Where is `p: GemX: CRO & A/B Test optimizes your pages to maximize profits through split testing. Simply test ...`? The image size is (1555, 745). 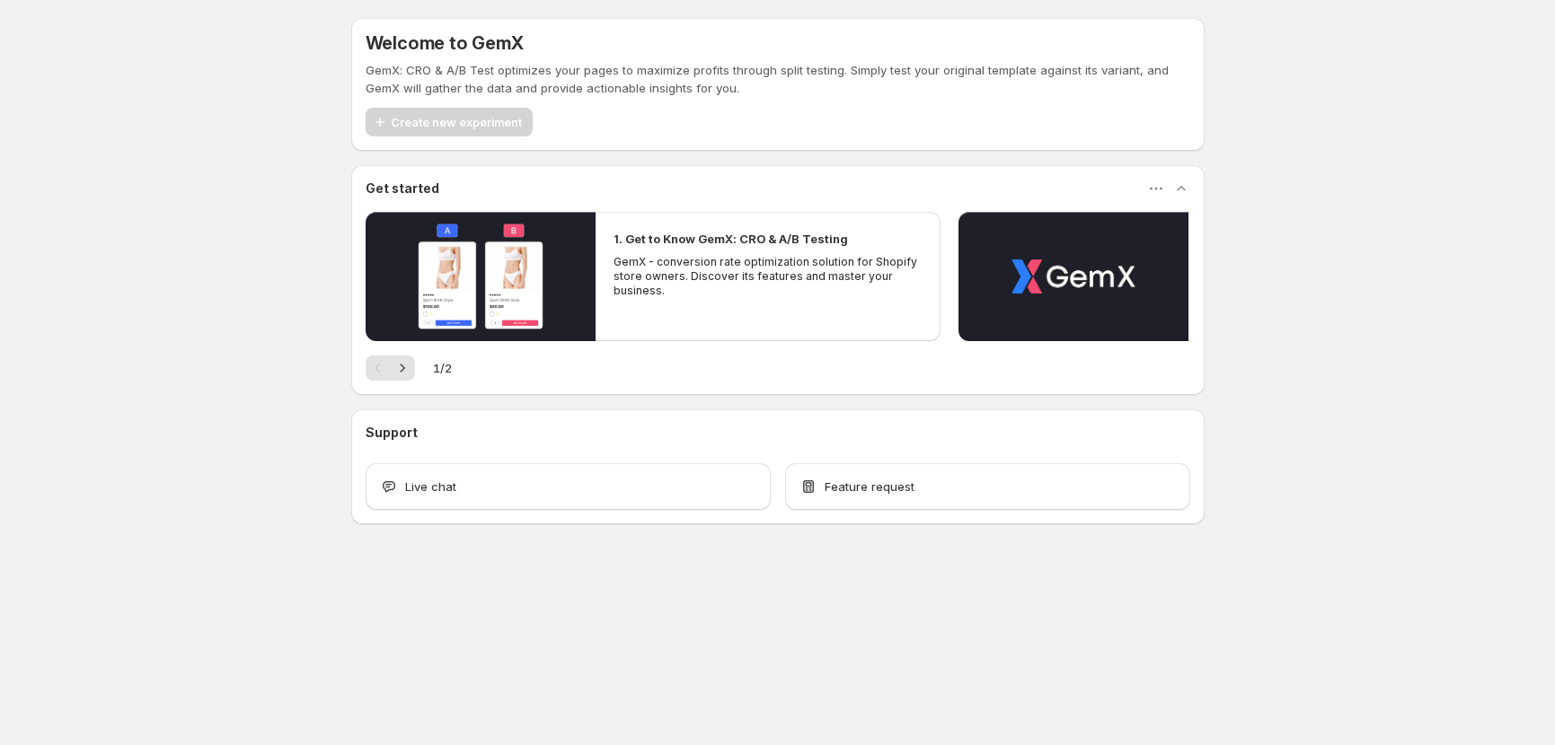 p: GemX: CRO & A/B Test optimizes your pages to maximize profits through split testing. Simply test ... is located at coordinates (778, 79).